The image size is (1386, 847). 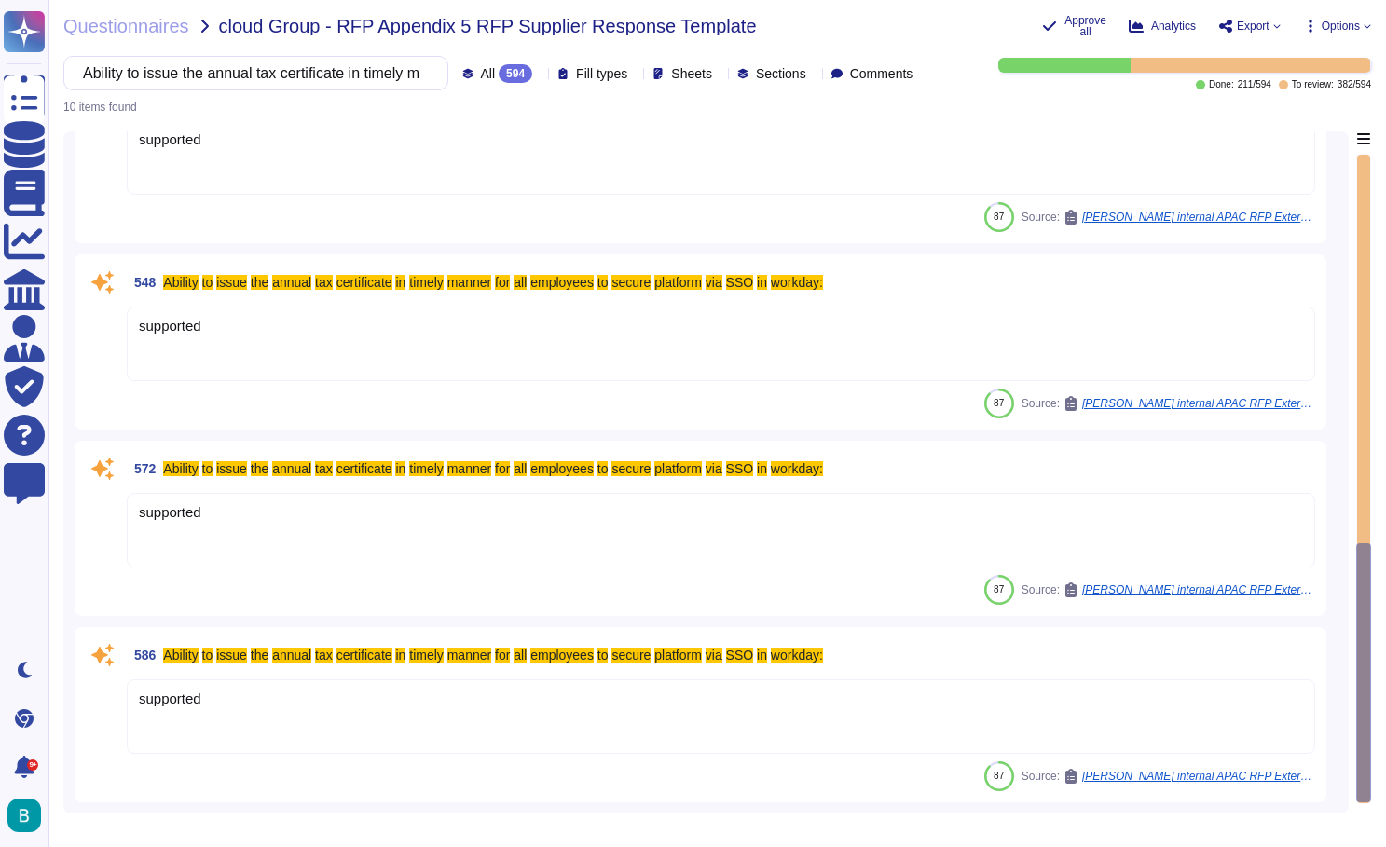 What do you see at coordinates (1313, 85) in the screenshot?
I see `span: To review:` at bounding box center [1313, 85].